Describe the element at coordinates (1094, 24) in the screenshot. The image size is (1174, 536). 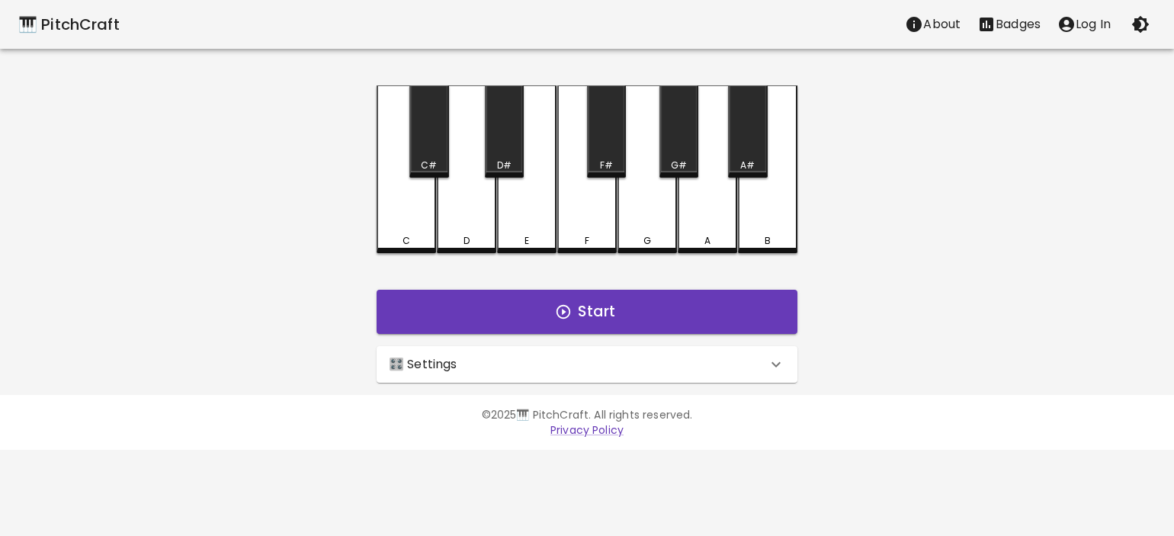
I see `p: Log In` at that location.